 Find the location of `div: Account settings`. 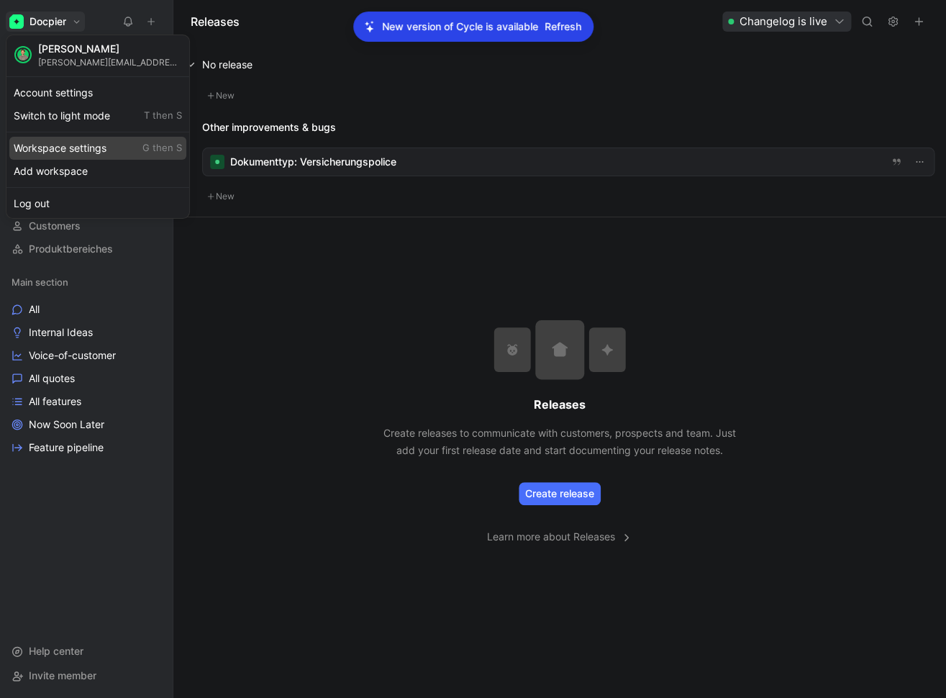

div: Account settings is located at coordinates (98, 93).